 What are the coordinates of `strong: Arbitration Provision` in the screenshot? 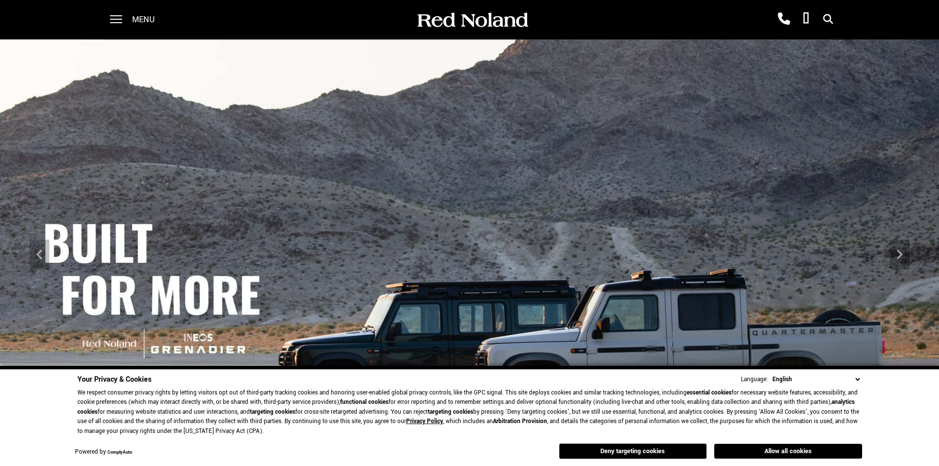 It's located at (520, 421).